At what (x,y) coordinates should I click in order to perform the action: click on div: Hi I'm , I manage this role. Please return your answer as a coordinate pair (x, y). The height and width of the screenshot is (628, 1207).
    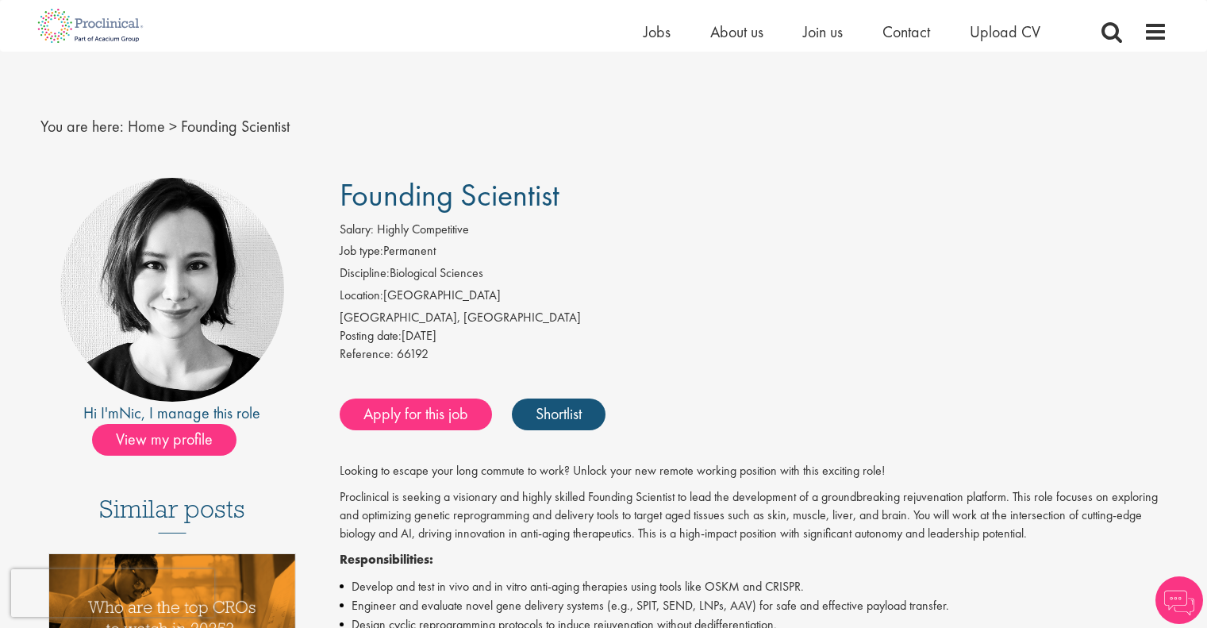
    Looking at the image, I should click on (172, 413).